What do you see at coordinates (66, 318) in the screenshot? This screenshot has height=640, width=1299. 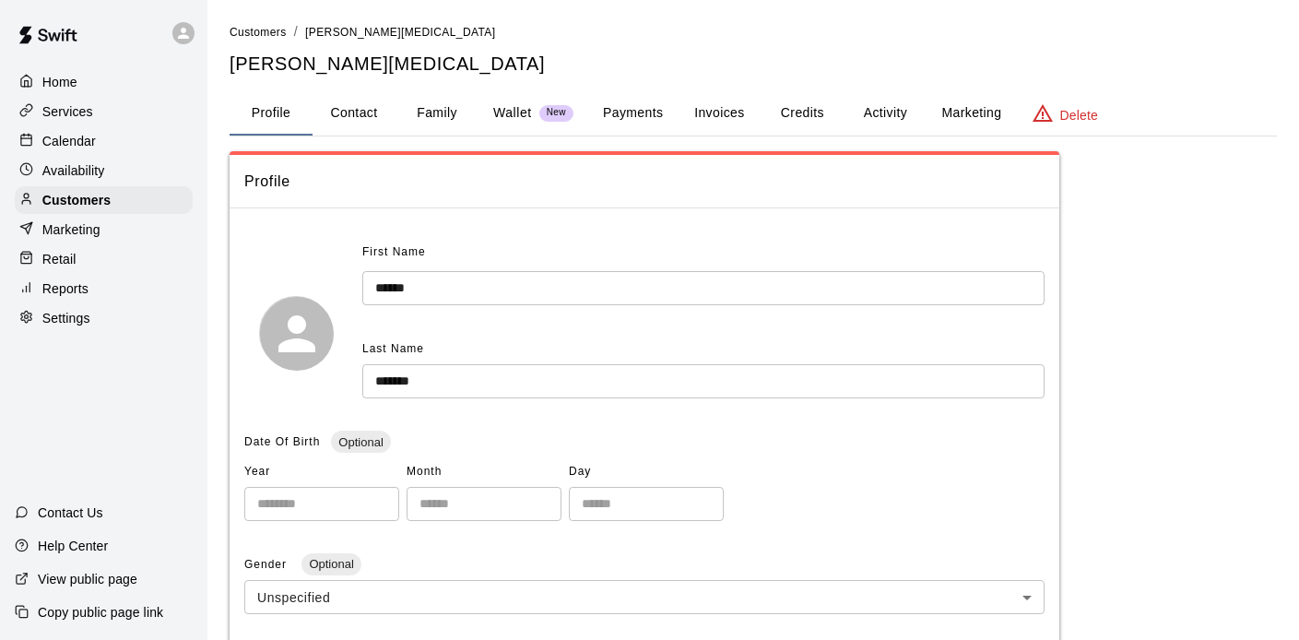 I see `p: Settings` at bounding box center [66, 318].